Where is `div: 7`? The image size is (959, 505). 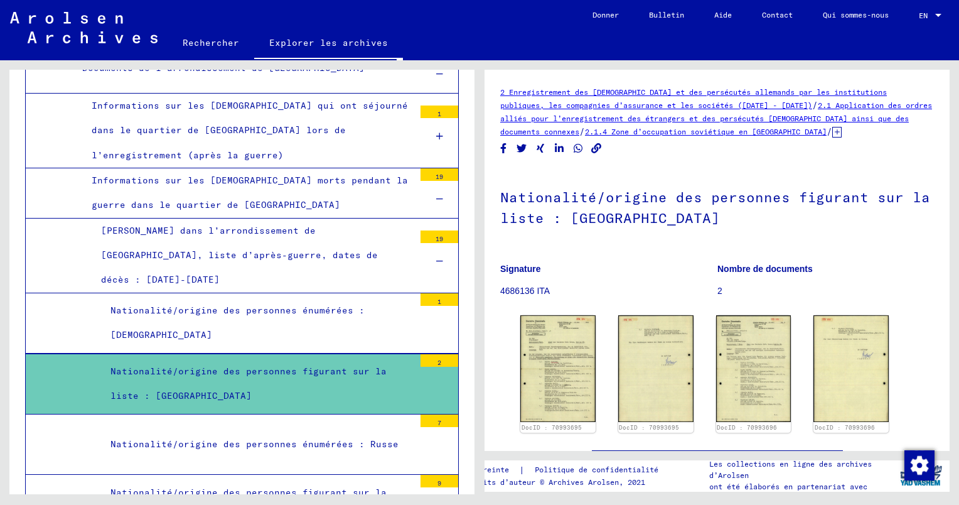 div: 7 is located at coordinates (440, 421).